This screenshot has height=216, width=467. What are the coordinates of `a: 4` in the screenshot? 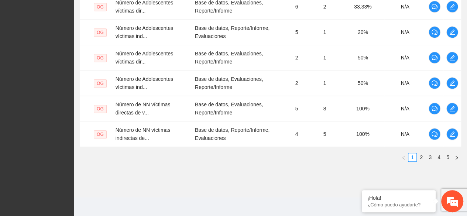 It's located at (439, 157).